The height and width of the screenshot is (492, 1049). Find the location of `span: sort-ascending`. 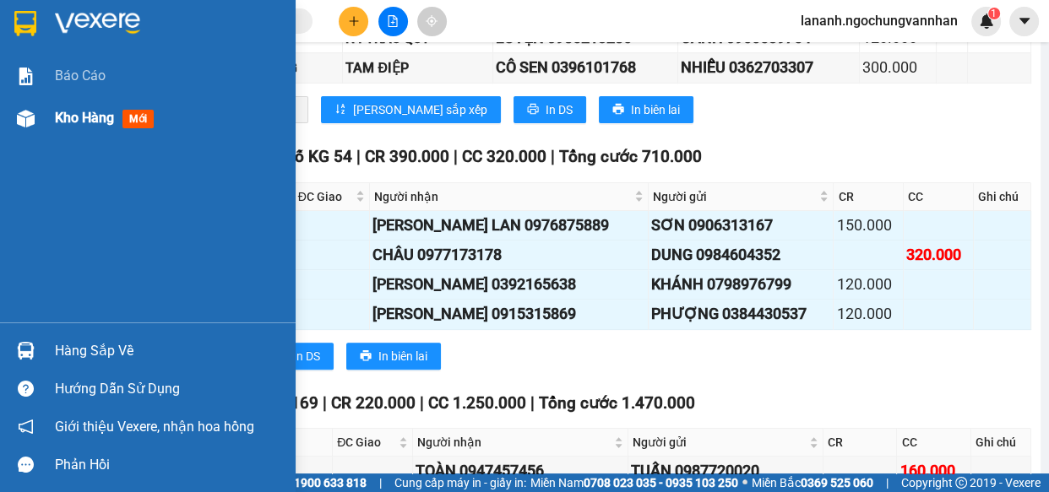

span: sort-ascending is located at coordinates (340, 110).